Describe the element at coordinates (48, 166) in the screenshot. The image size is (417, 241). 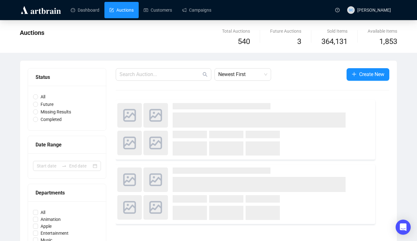
I see `input: Start date` at that location.